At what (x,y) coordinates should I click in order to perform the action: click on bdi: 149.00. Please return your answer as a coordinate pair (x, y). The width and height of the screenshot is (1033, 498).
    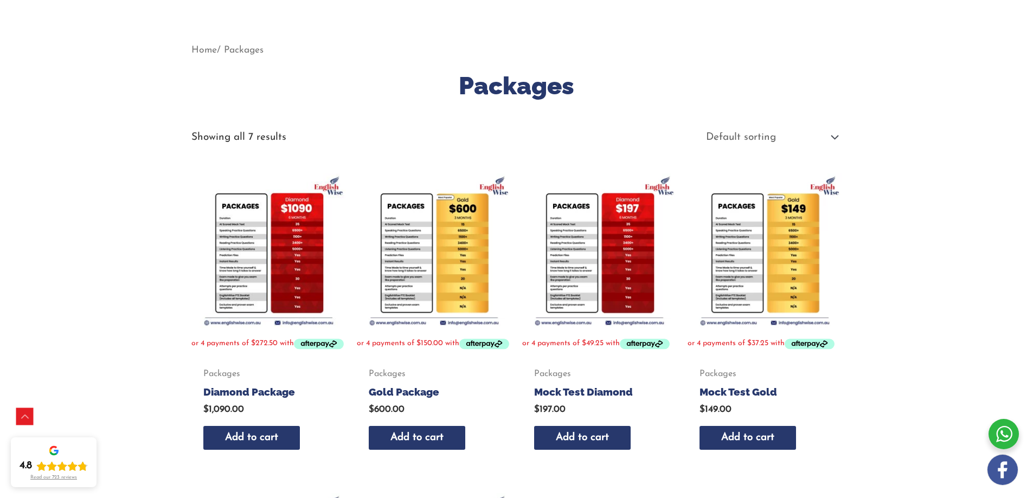
    Looking at the image, I should click on (715, 409).